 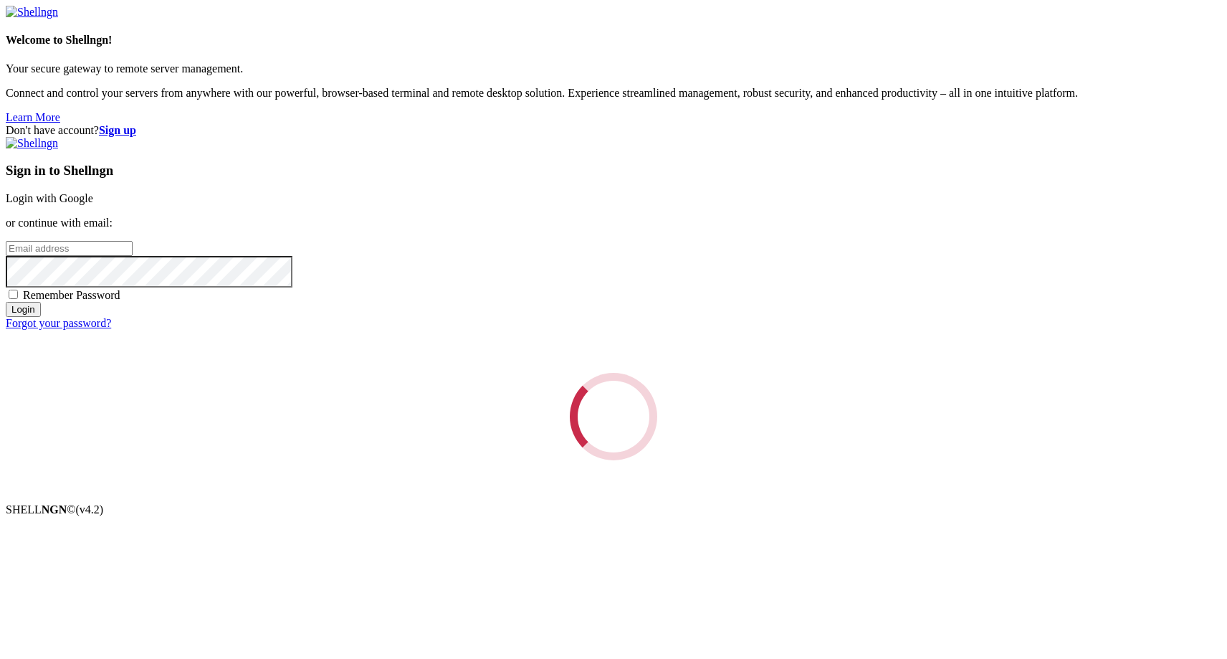 I want to click on p: Your secure gateway to remote server management., so click(x=613, y=69).